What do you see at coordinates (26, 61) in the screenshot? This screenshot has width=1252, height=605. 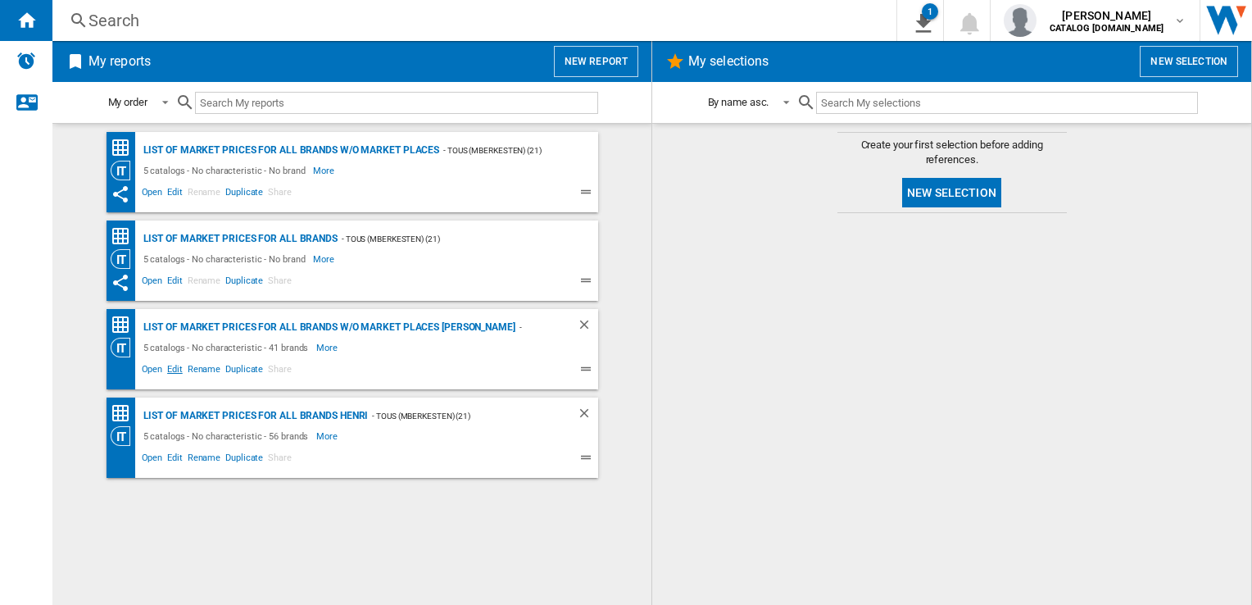 I see `img: alerts-logo.svg` at bounding box center [26, 61].